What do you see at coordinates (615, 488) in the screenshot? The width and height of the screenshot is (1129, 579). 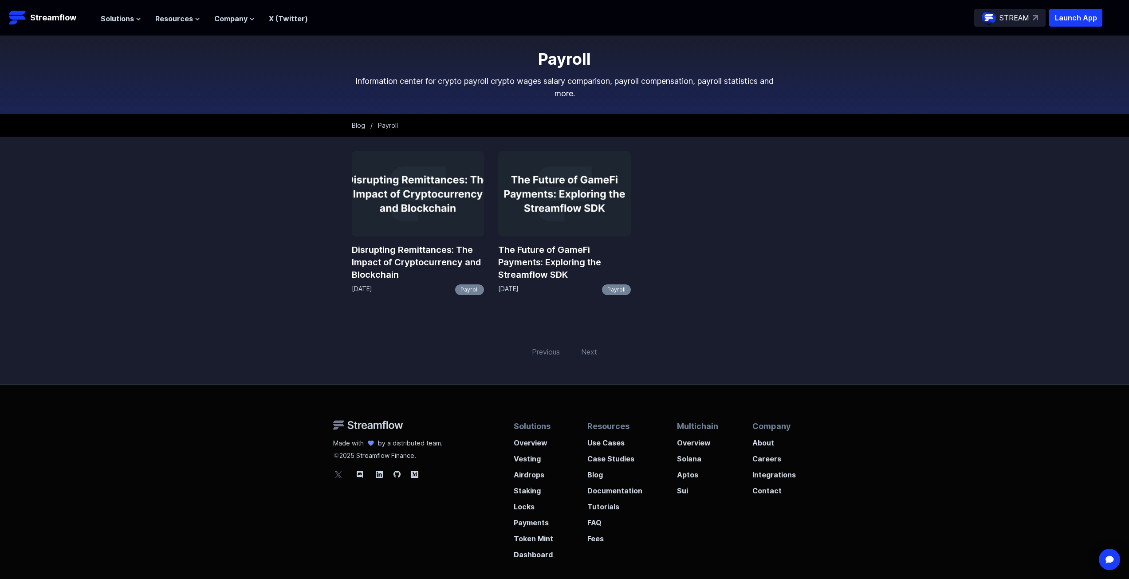 I see `p: Documentation` at bounding box center [615, 488].